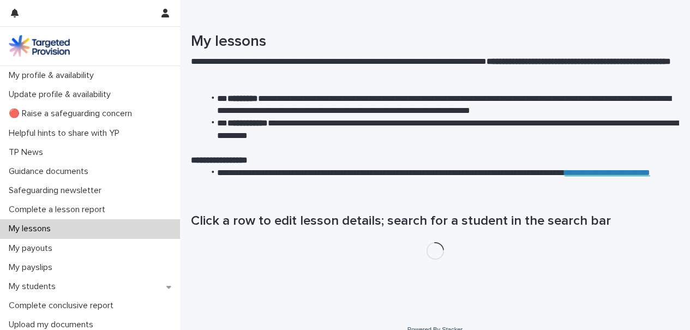 The image size is (690, 330). What do you see at coordinates (51, 171) in the screenshot?
I see `p: Guidance documents` at bounding box center [51, 171].